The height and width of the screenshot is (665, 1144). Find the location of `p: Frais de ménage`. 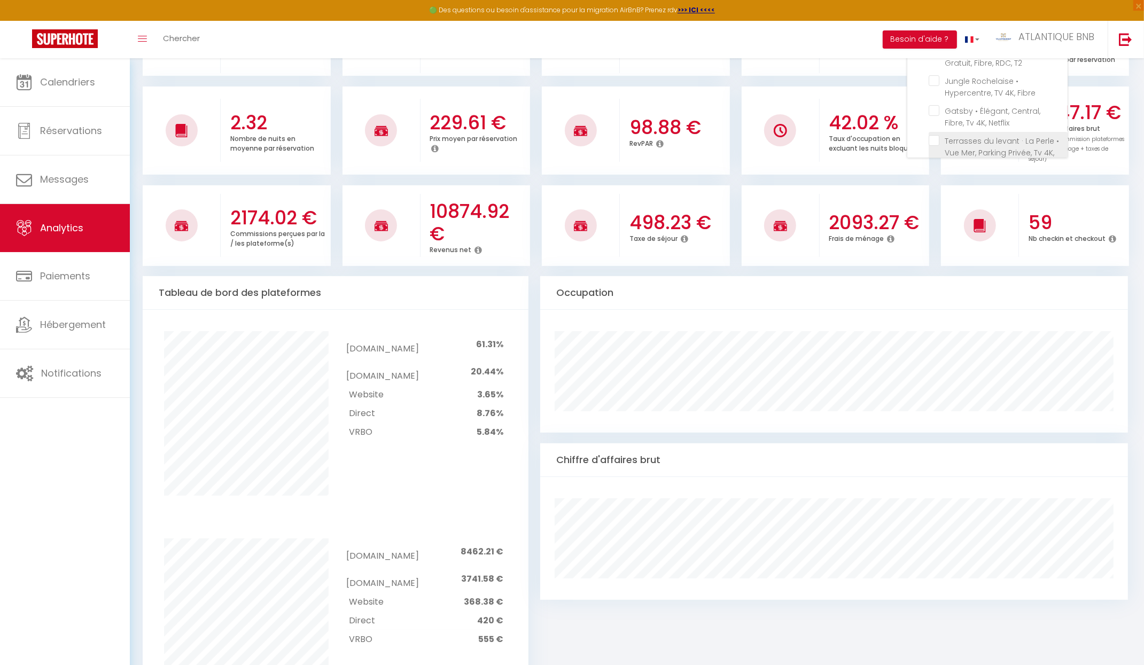

p: Frais de ménage is located at coordinates (857, 237).